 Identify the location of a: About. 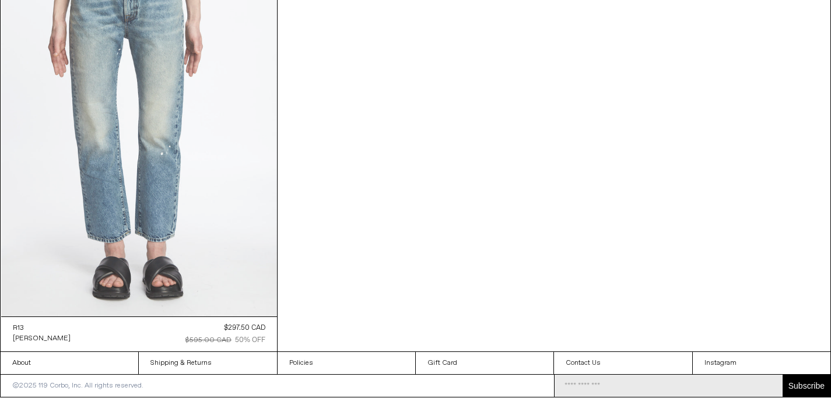
(69, 363).